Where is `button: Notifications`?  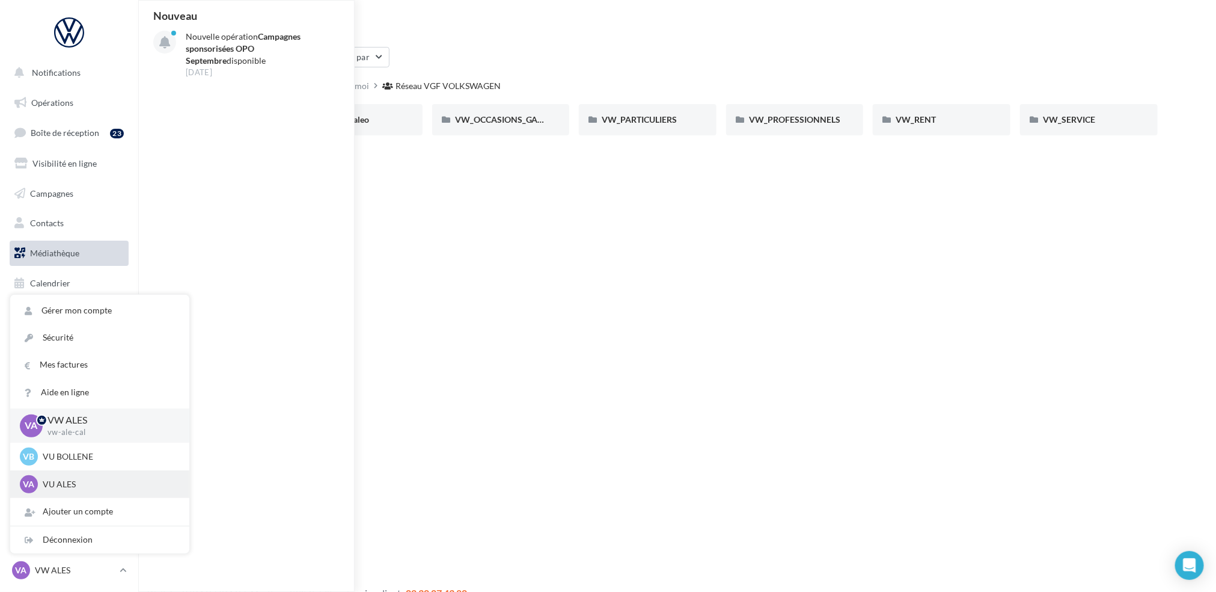
button: Notifications is located at coordinates (67, 73).